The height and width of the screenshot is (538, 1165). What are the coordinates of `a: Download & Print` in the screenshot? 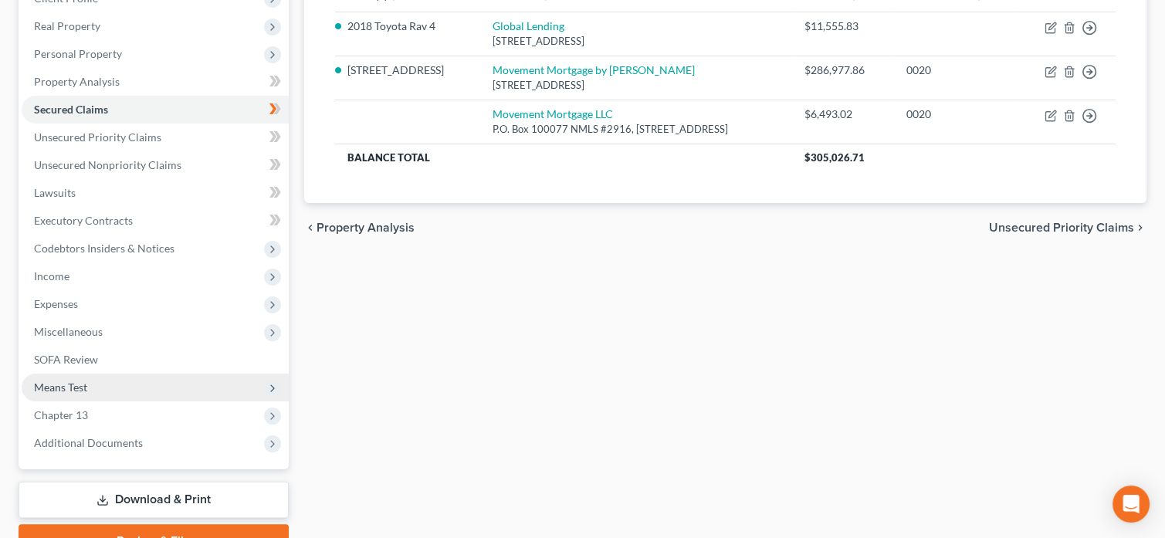 It's located at (154, 499).